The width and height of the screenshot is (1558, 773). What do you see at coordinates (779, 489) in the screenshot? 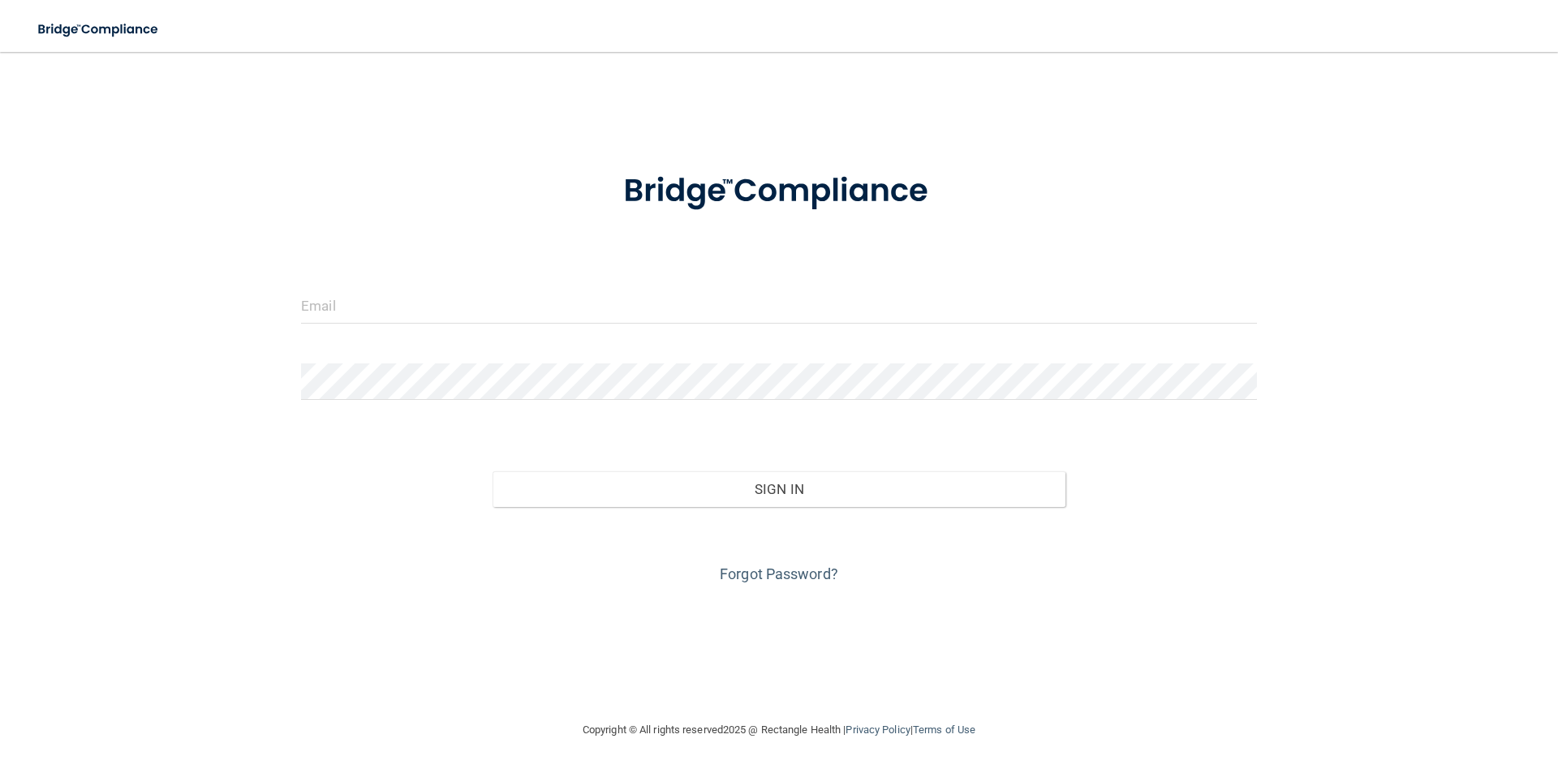
I see `button: Sign In` at bounding box center [779, 489].